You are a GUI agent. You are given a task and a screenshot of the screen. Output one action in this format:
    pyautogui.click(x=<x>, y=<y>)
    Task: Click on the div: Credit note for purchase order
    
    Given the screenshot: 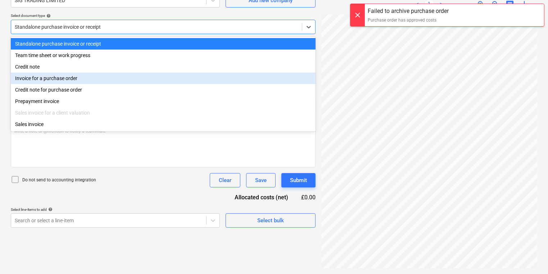 What is the action you would take?
    pyautogui.click(x=163, y=90)
    